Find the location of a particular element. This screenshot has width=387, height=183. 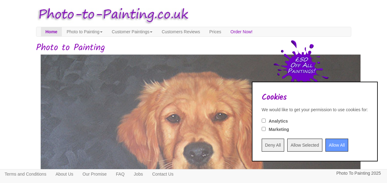

a: Order Now! is located at coordinates (241, 32).